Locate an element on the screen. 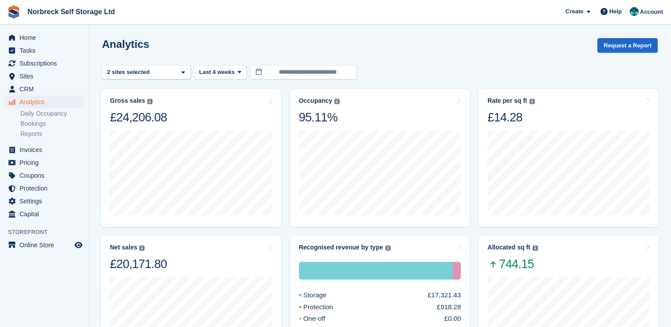  span: Help is located at coordinates (615, 12).